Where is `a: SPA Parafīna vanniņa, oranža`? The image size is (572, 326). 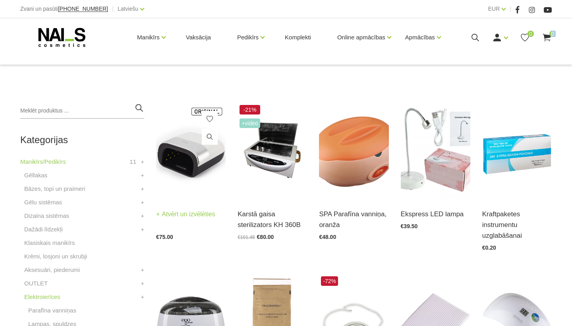 a: SPA Parafīna vanniņa, oranža is located at coordinates (354, 219).